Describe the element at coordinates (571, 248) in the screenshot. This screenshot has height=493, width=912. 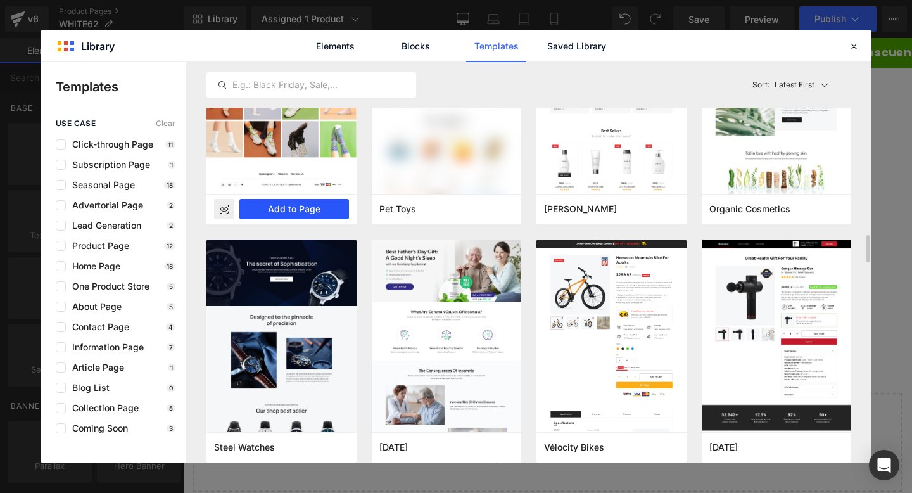
I see `span: Add To Cart` at that location.